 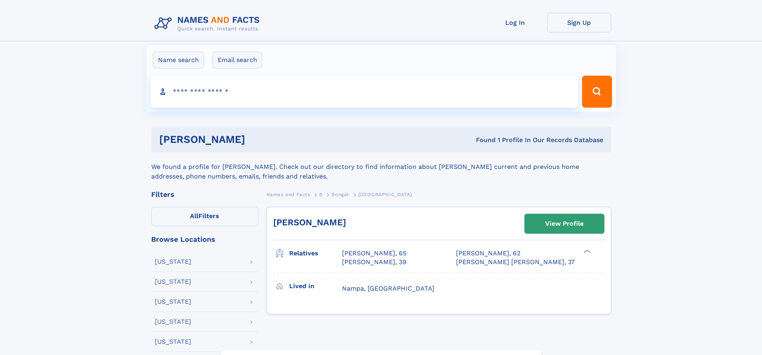 I want to click on a: Log In, so click(x=515, y=22).